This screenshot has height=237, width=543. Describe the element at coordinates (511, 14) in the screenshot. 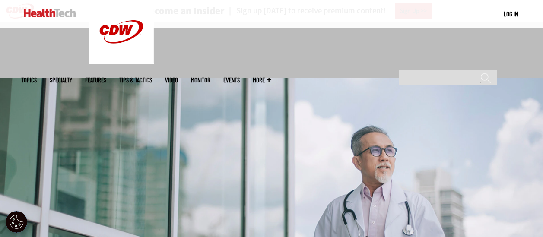

I see `div: User menu` at that location.